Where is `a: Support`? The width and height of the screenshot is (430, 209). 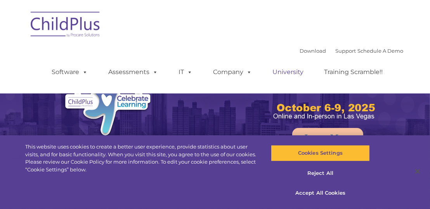 a: Support is located at coordinates (346, 51).